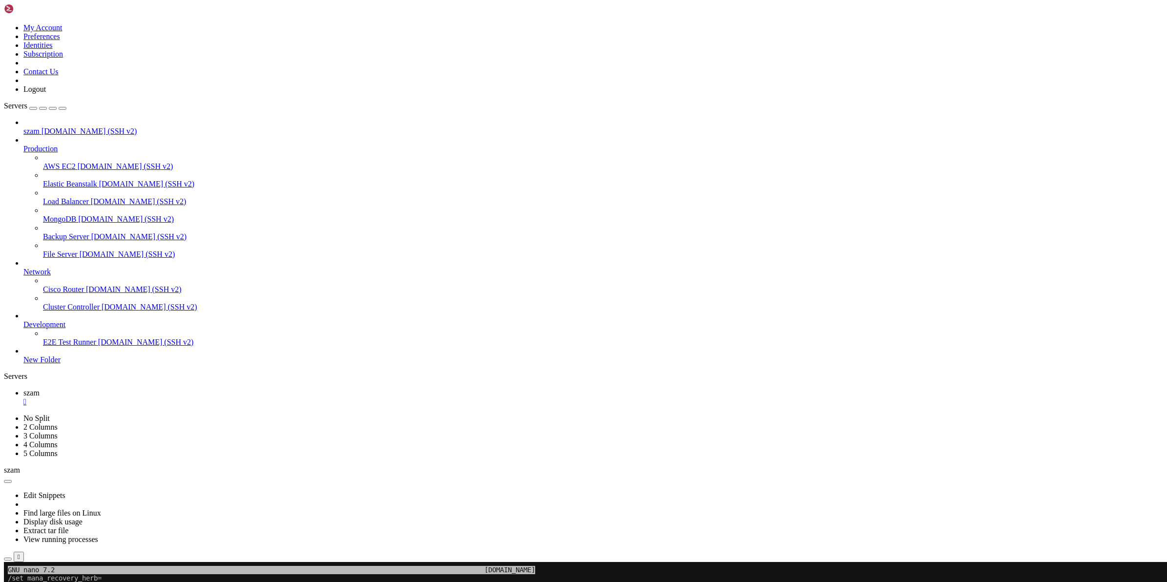  I want to click on x-row: /def -F -mregexp -t"You are not fighting anyone!$" mana_recovery_reset = /mana_status 0, so click(522, 473).